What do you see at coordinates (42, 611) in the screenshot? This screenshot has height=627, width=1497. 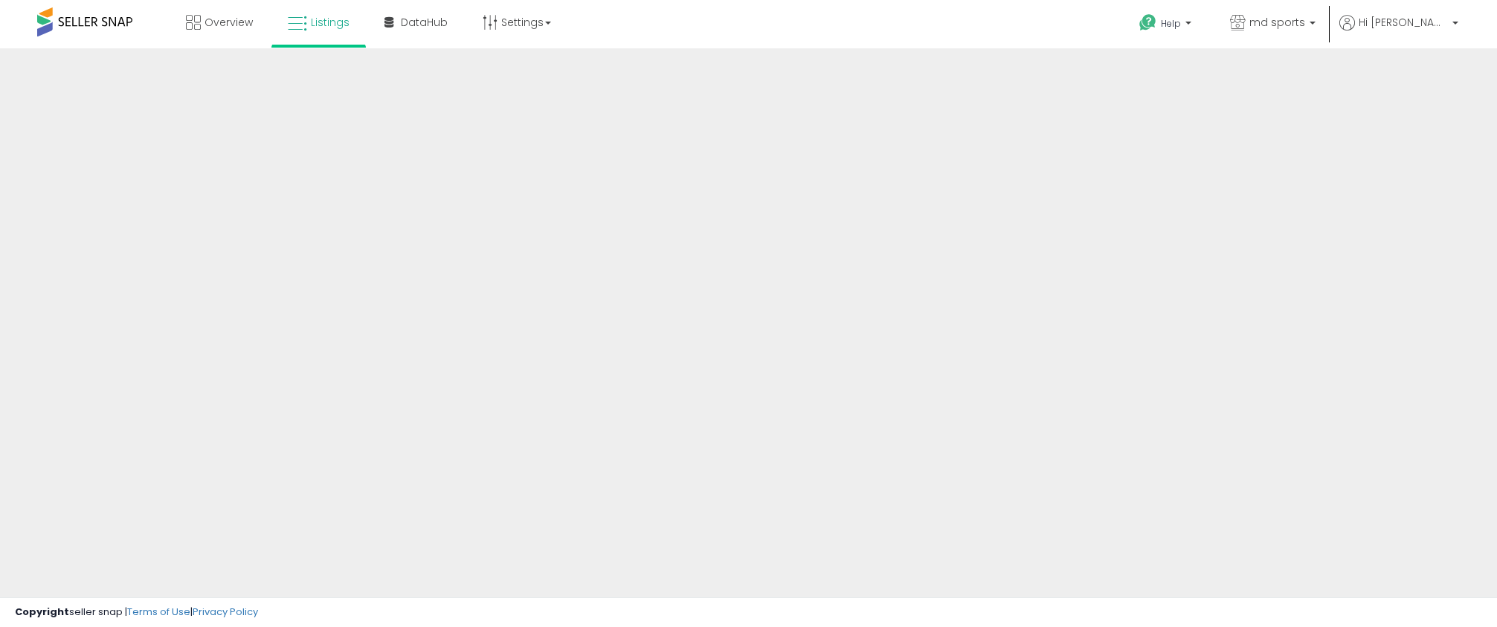 I see `strong: Copyright` at bounding box center [42, 611].